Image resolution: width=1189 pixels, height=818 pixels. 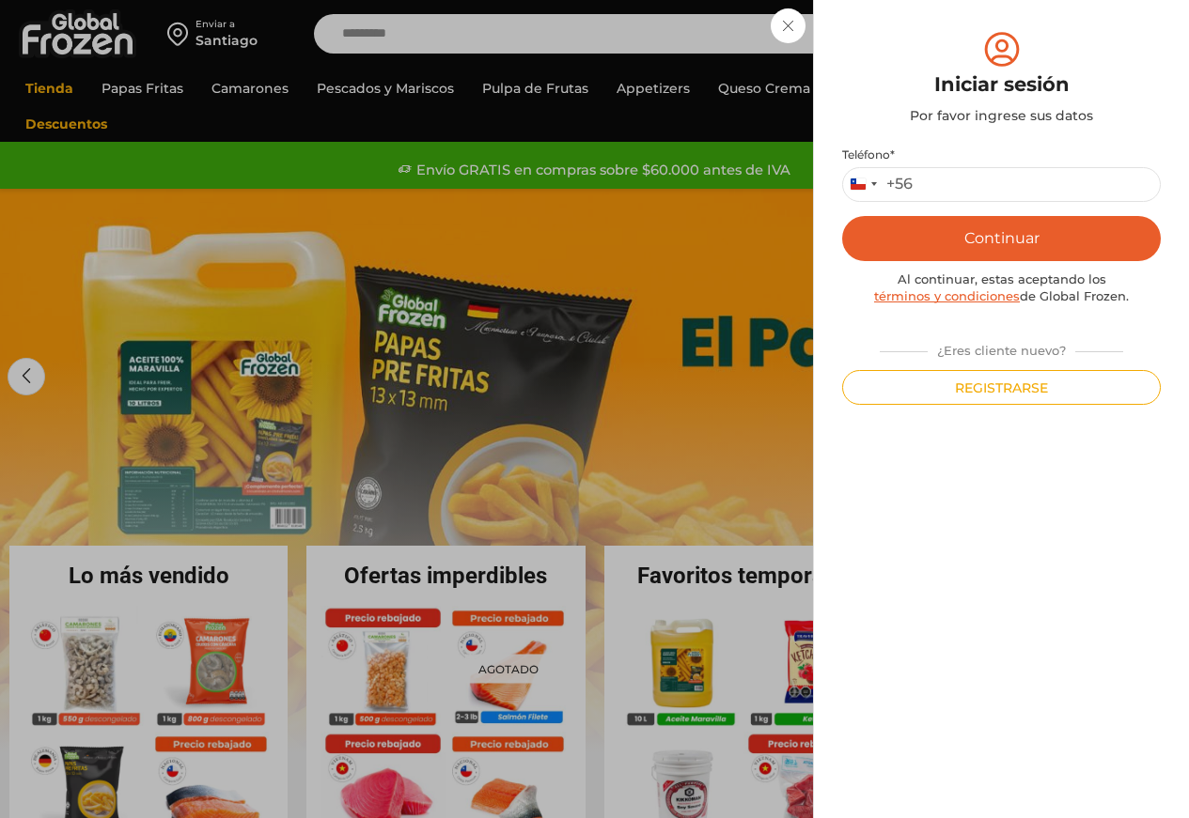 What do you see at coordinates (1002, 49) in the screenshot?
I see `img: tabler-icon-user-circle.svg` at bounding box center [1002, 49].